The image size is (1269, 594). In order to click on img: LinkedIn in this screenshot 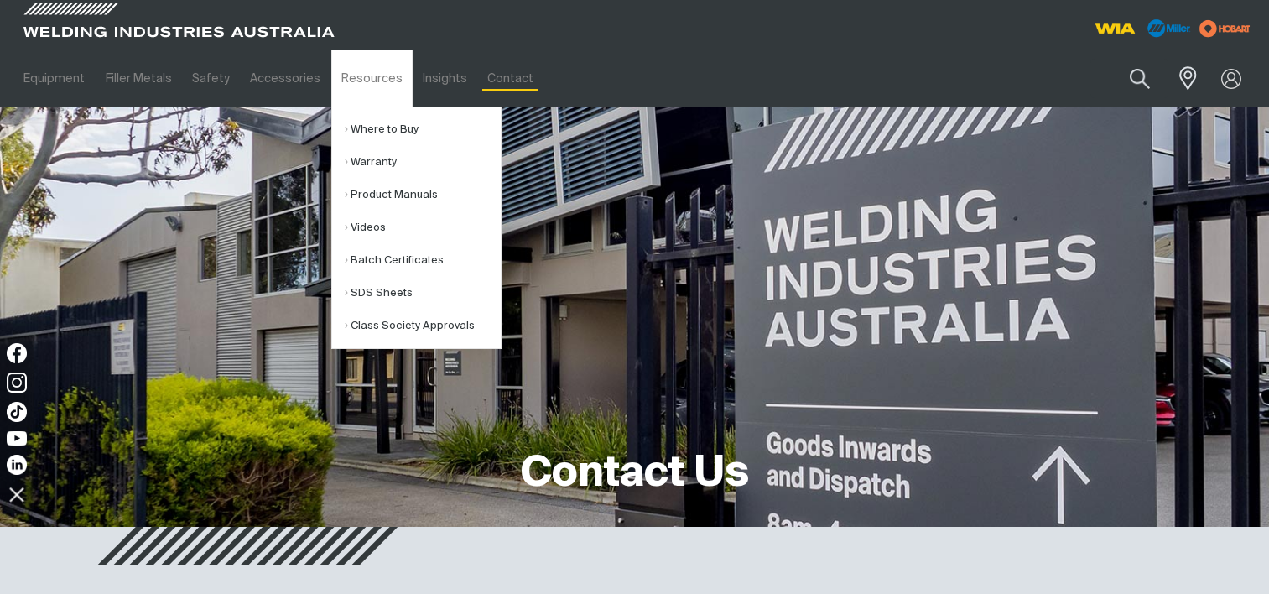, I will do `click(17, 465)`.